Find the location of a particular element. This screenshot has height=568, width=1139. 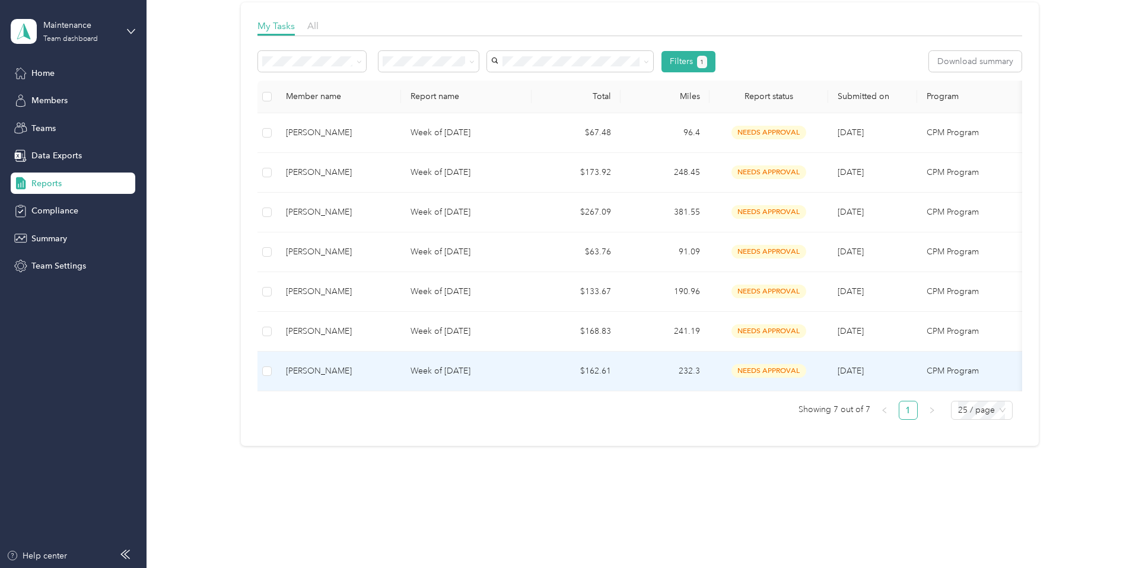

div: Member name is located at coordinates (339, 96).